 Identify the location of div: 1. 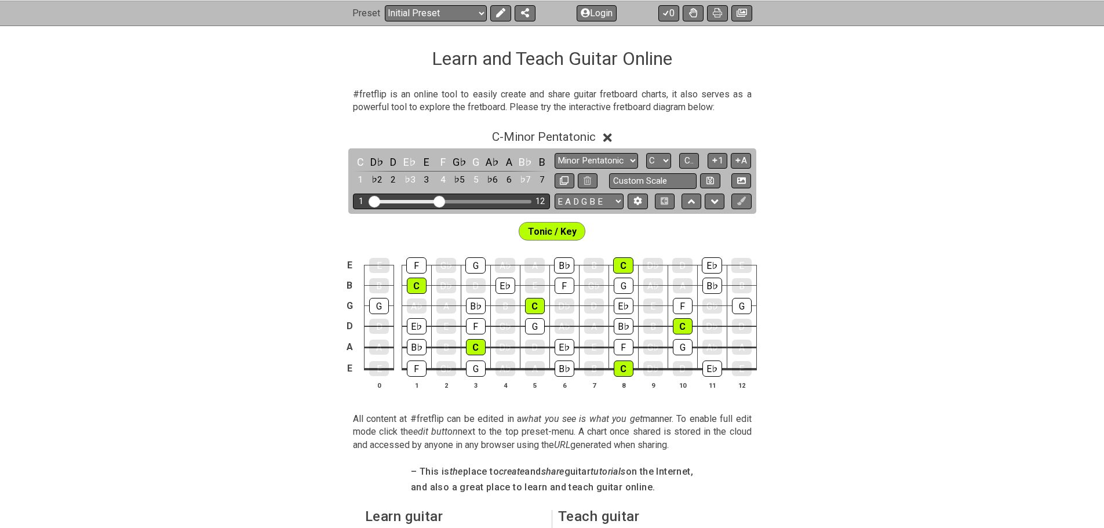
(361, 201).